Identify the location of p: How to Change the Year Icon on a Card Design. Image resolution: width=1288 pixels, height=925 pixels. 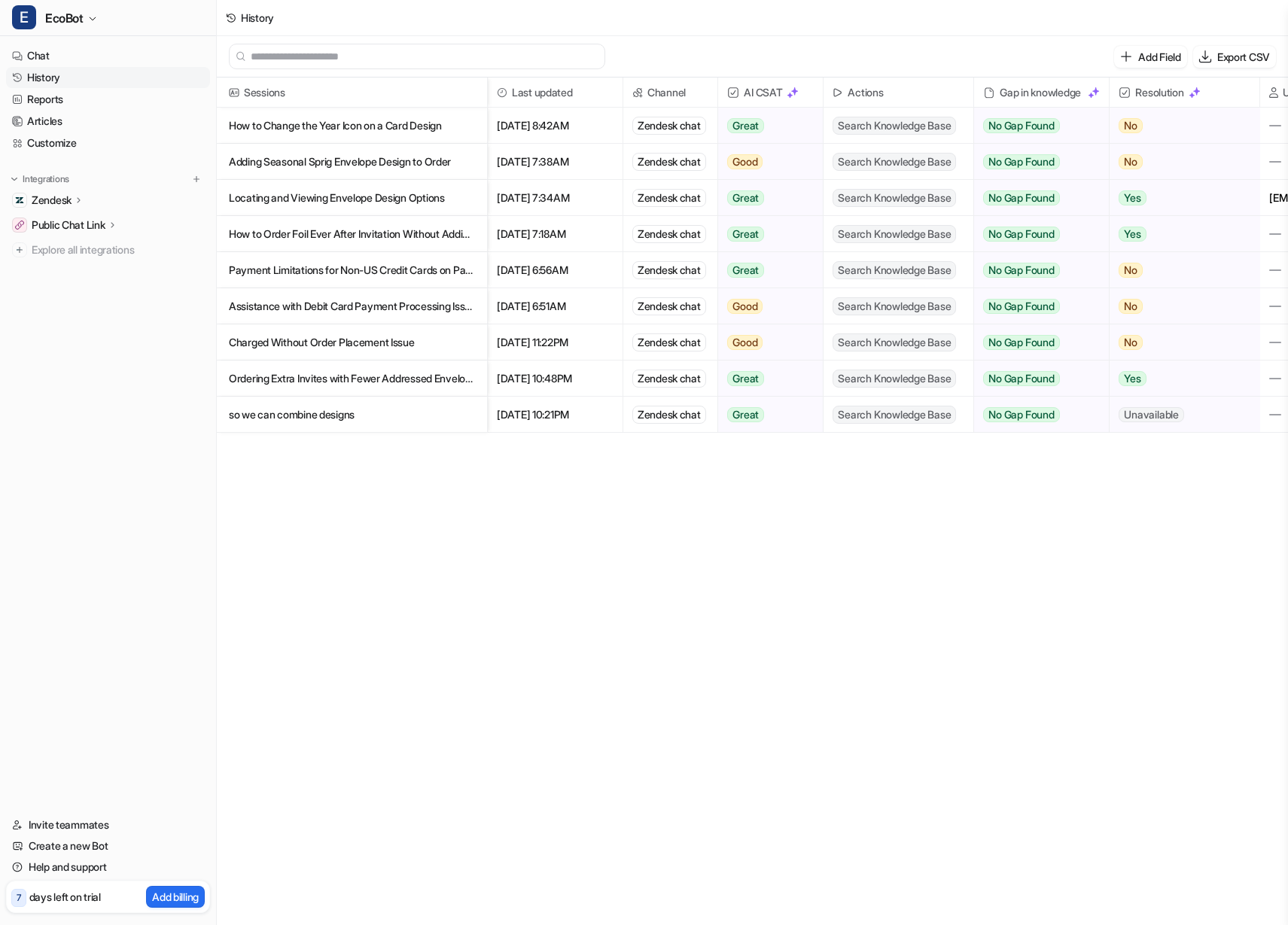
(352, 125).